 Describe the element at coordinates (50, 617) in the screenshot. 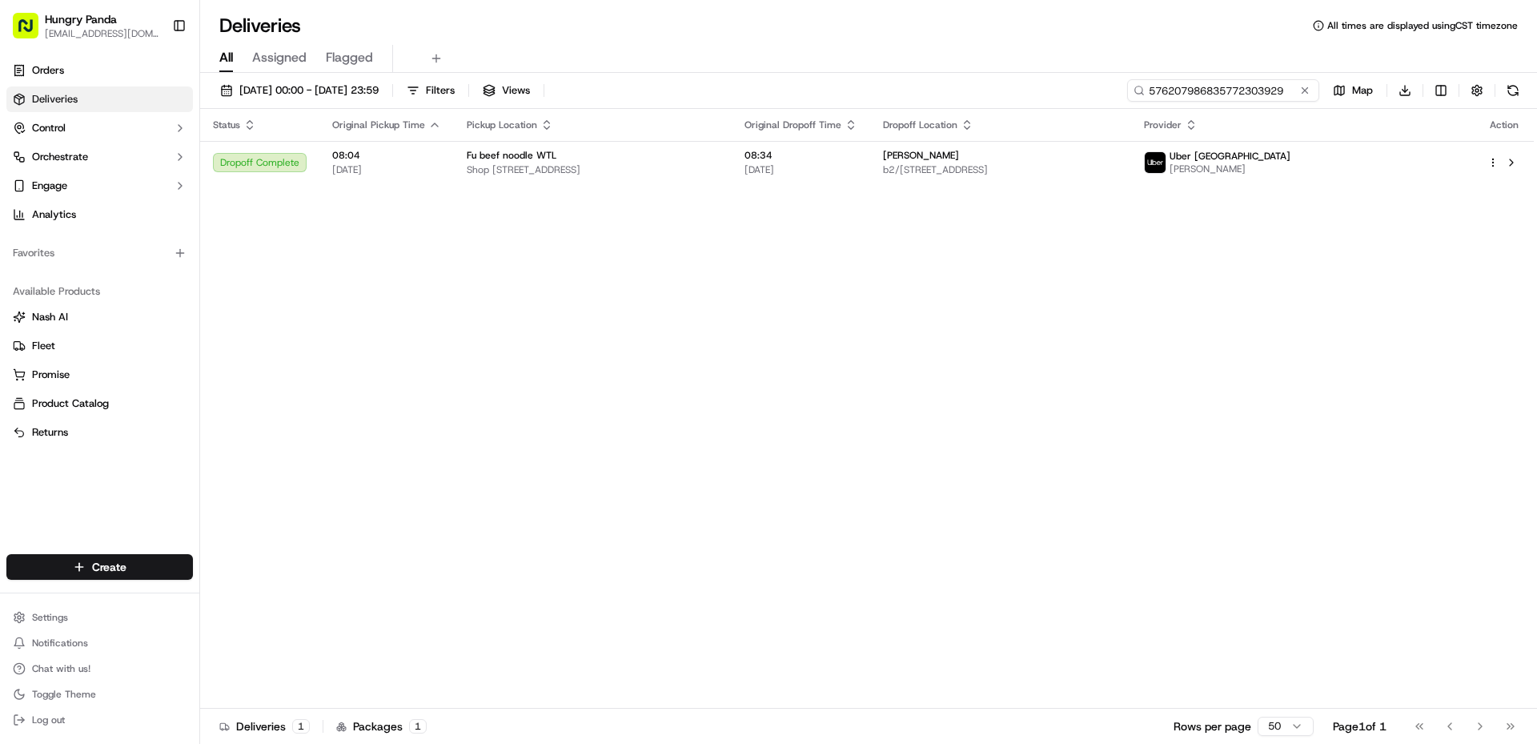

I see `span: Settings` at that location.